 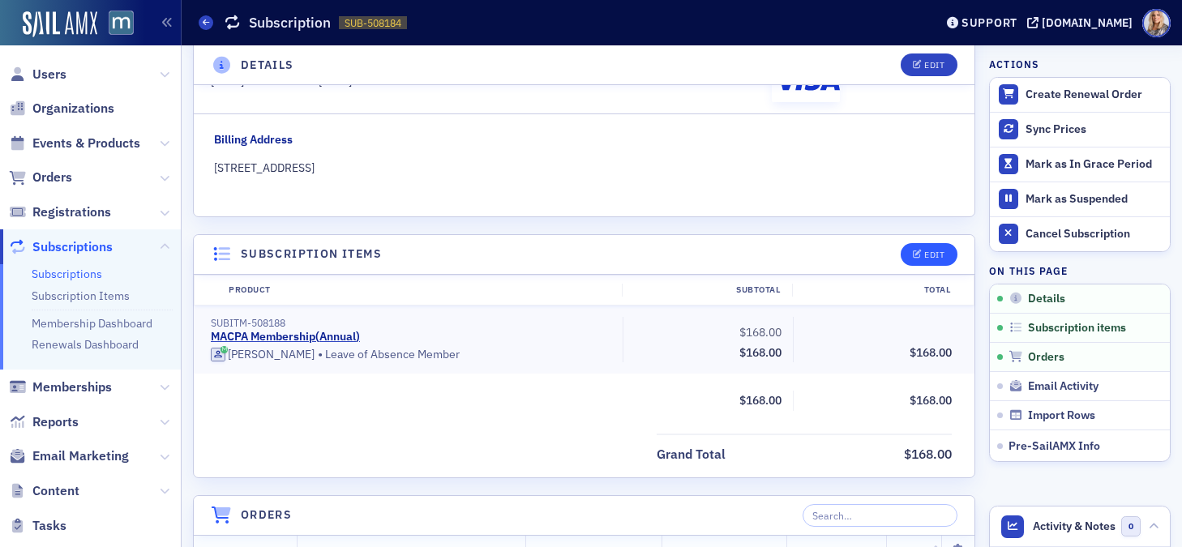 I want to click on span: Organizations, so click(x=73, y=109).